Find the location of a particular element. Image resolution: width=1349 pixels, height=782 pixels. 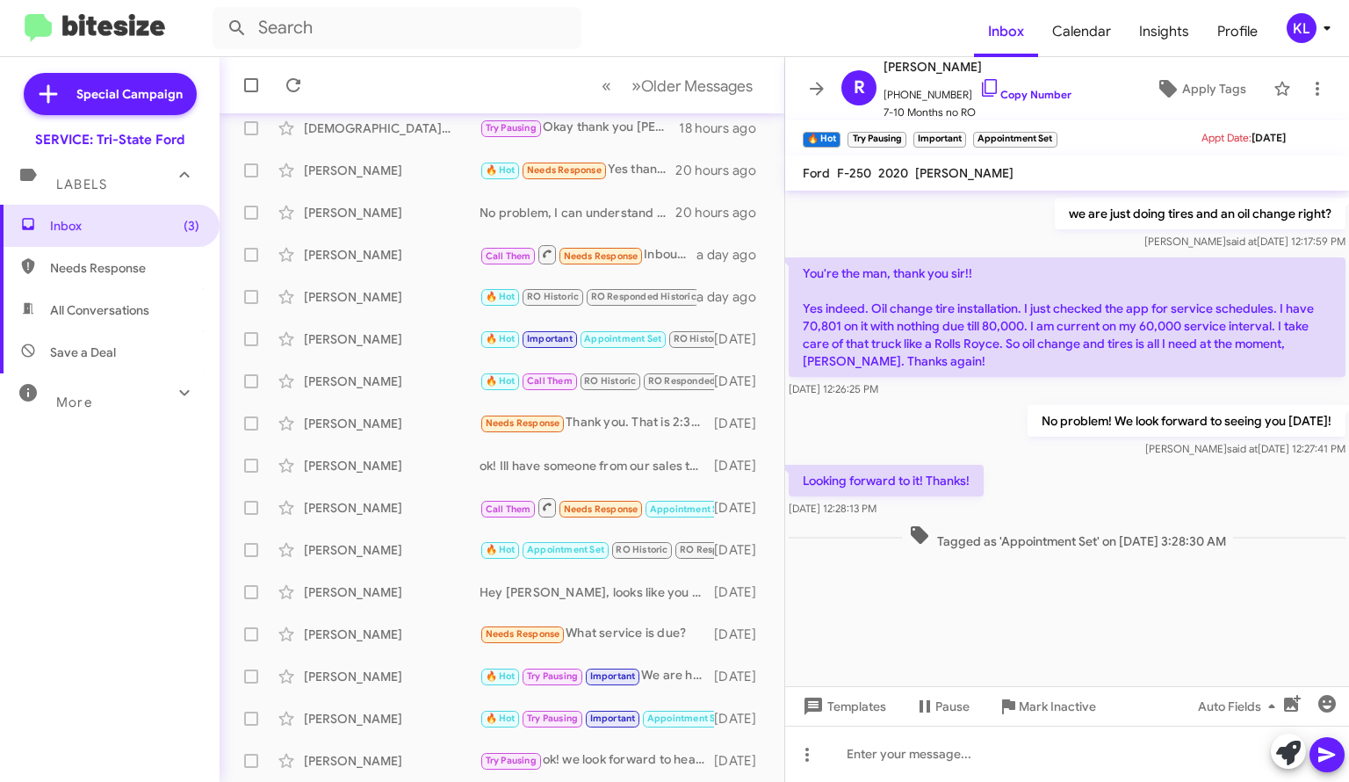

button: KL is located at coordinates (1301, 28).